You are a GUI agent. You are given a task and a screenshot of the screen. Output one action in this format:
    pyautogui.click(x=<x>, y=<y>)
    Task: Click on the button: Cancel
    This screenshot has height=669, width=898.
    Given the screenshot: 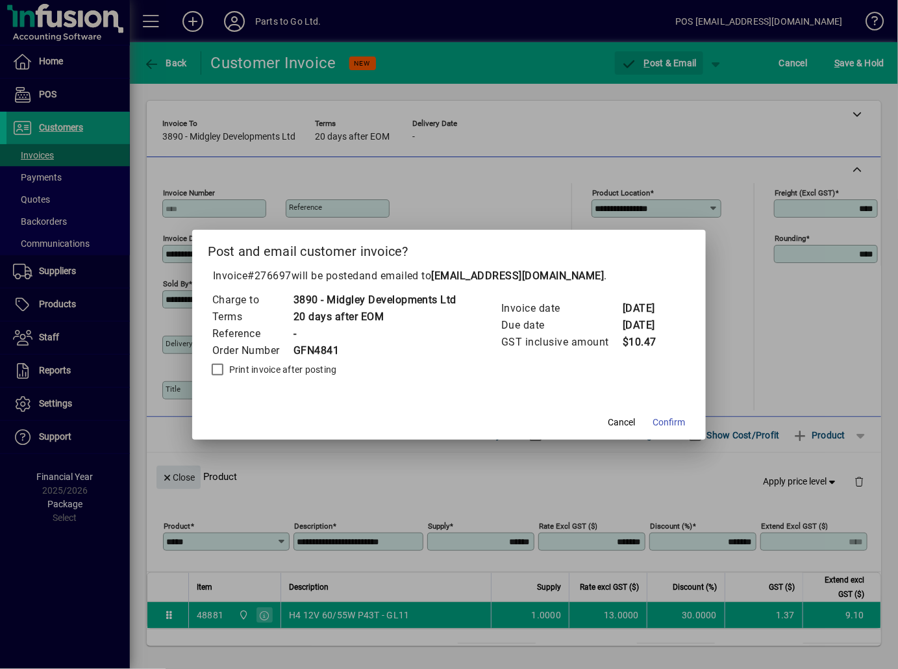 What is the action you would take?
    pyautogui.click(x=622, y=423)
    